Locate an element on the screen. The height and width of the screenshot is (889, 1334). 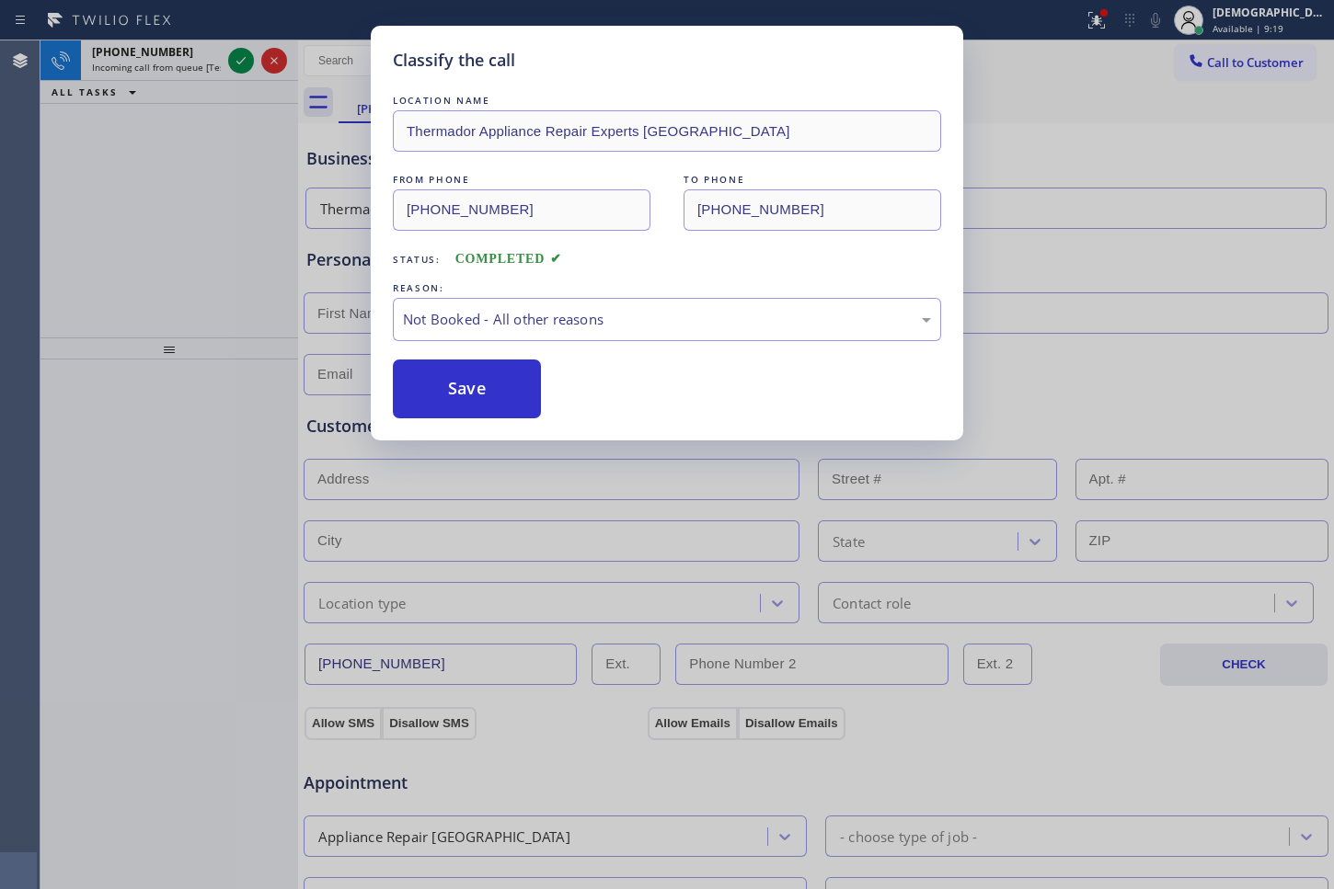
div: FROM PHONE is located at coordinates (521, 179).